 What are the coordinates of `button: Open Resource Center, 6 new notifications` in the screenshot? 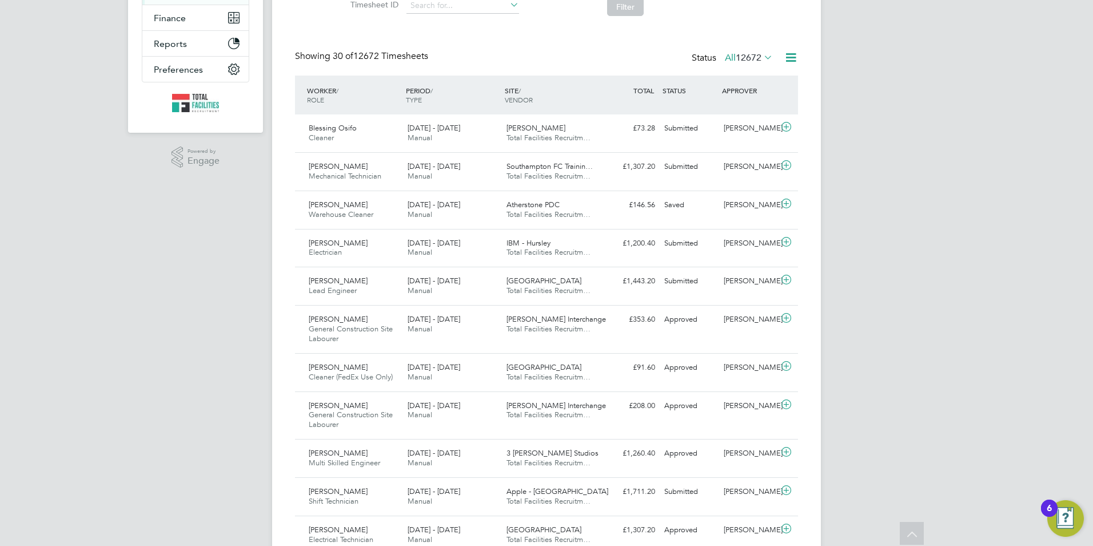 It's located at (1066, 518).